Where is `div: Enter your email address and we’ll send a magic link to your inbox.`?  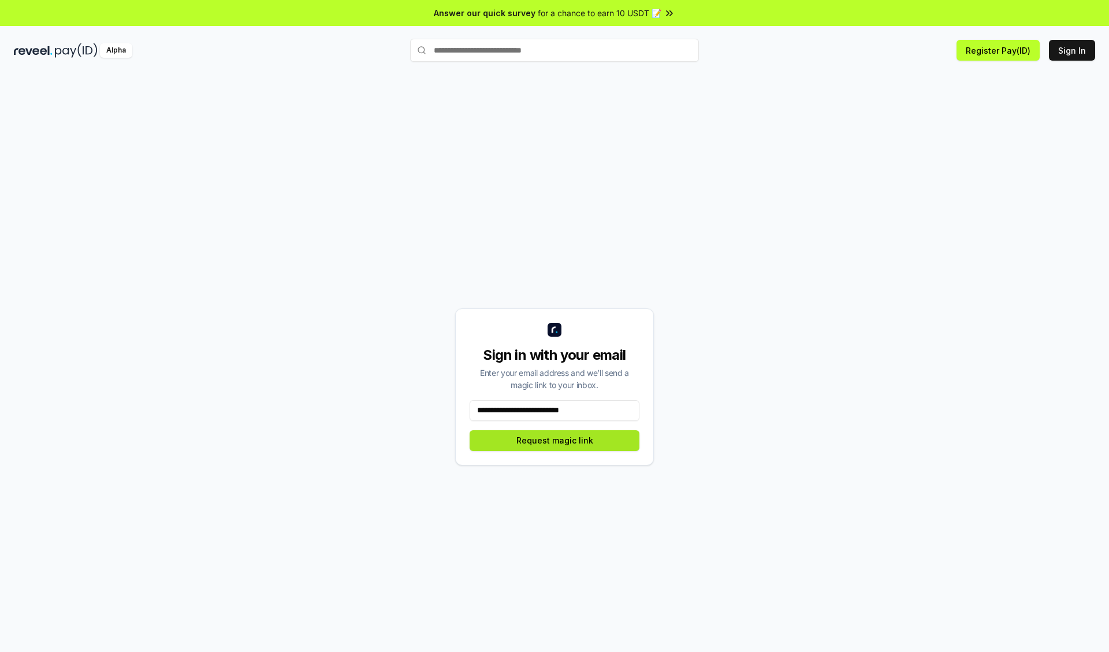
div: Enter your email address and we’ll send a magic link to your inbox. is located at coordinates (554, 379).